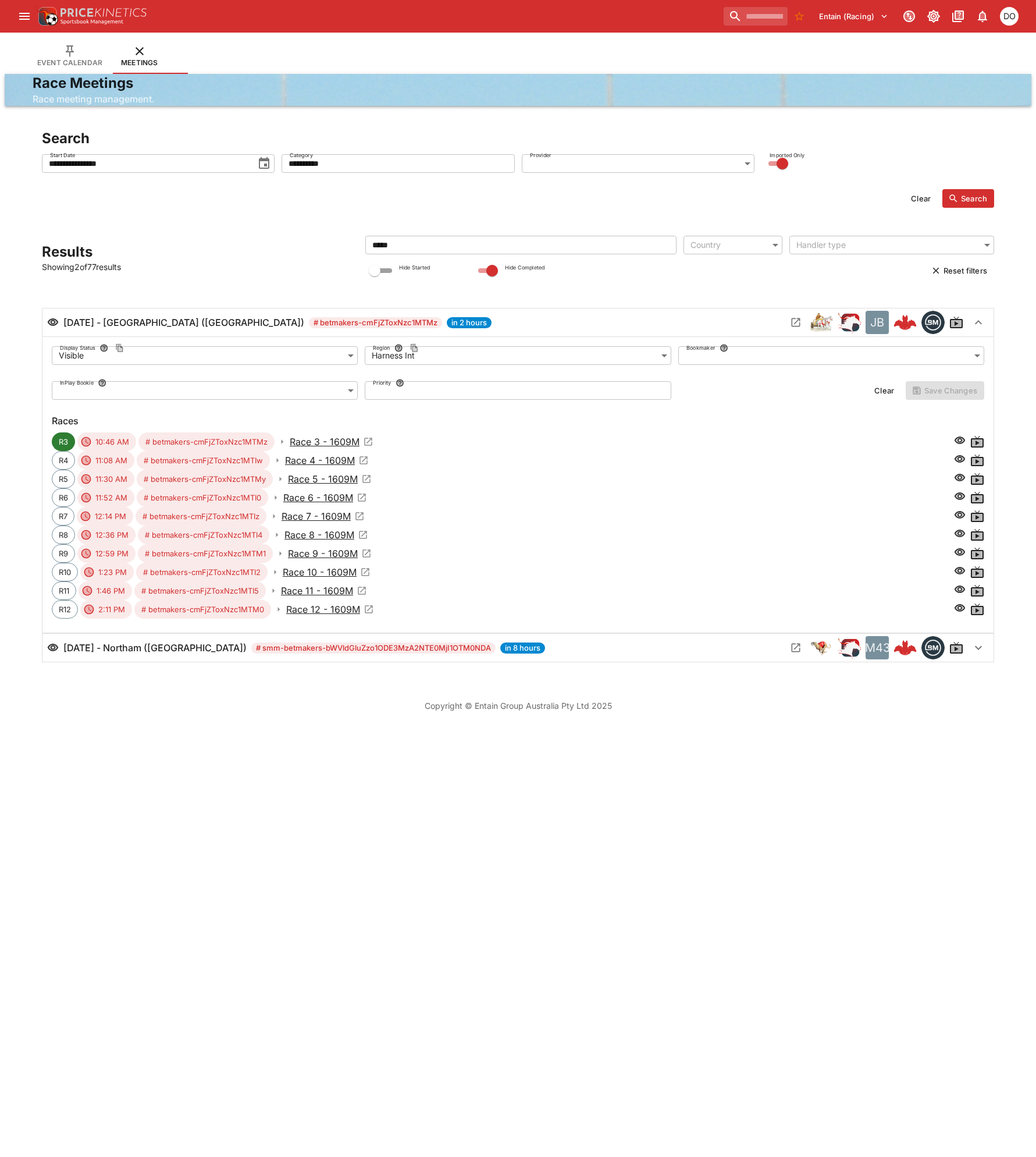  Describe the element at coordinates (518, 421) in the screenshot. I see `h6: Races` at that location.